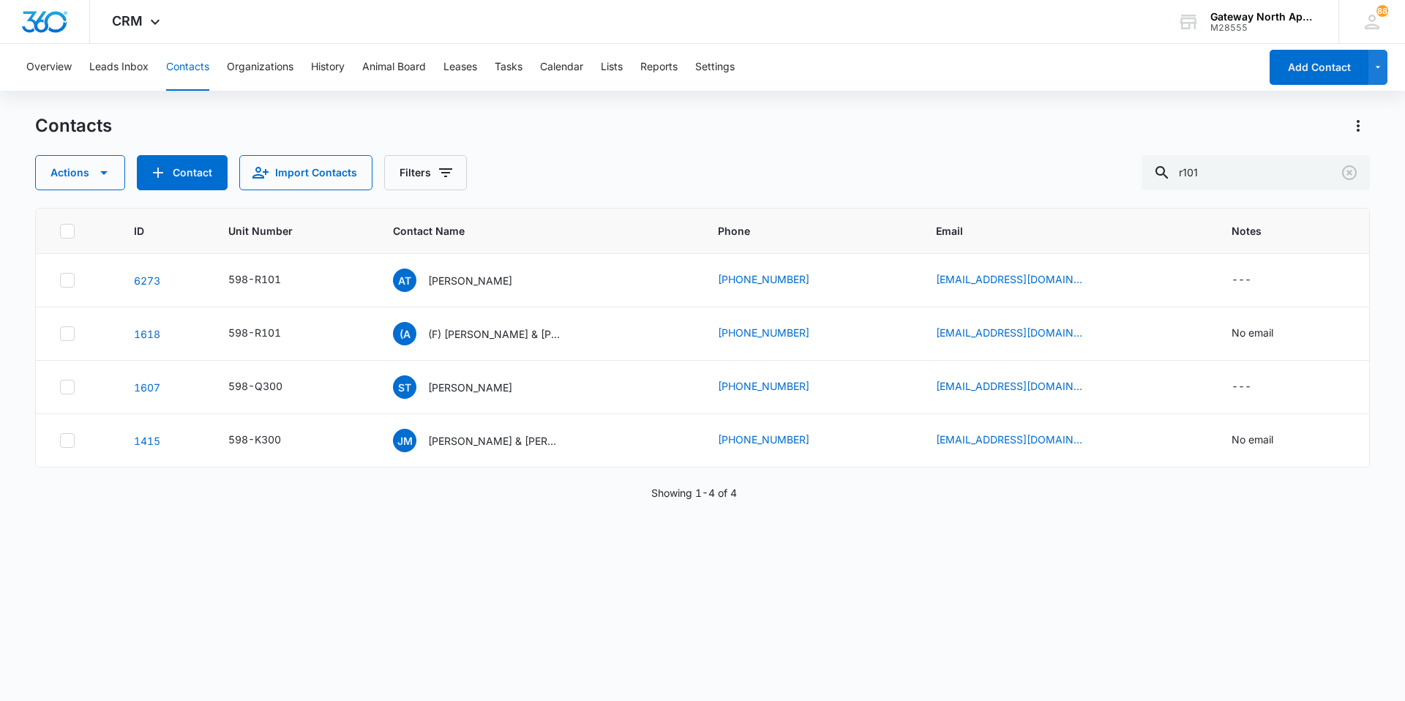 The height and width of the screenshot is (701, 1405). I want to click on button: Contacts, so click(187, 67).